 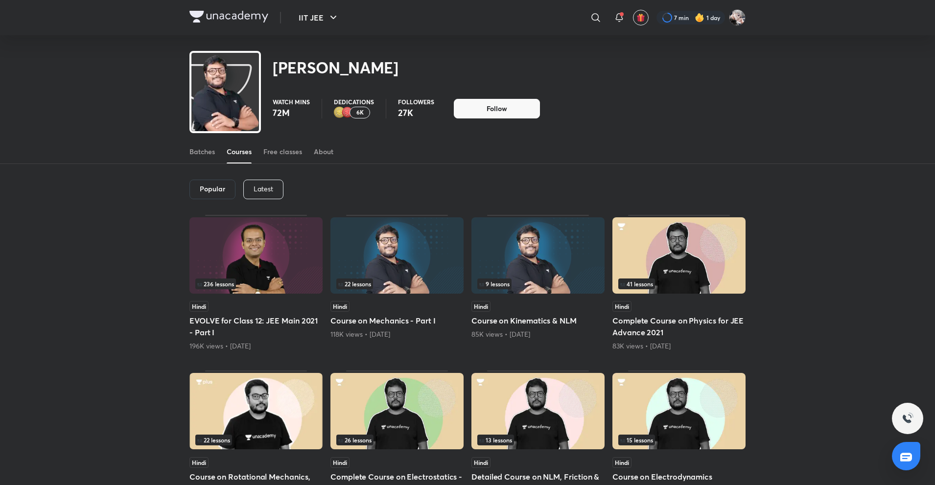 I want to click on h5: Course on Kinematics & NLM, so click(x=538, y=321).